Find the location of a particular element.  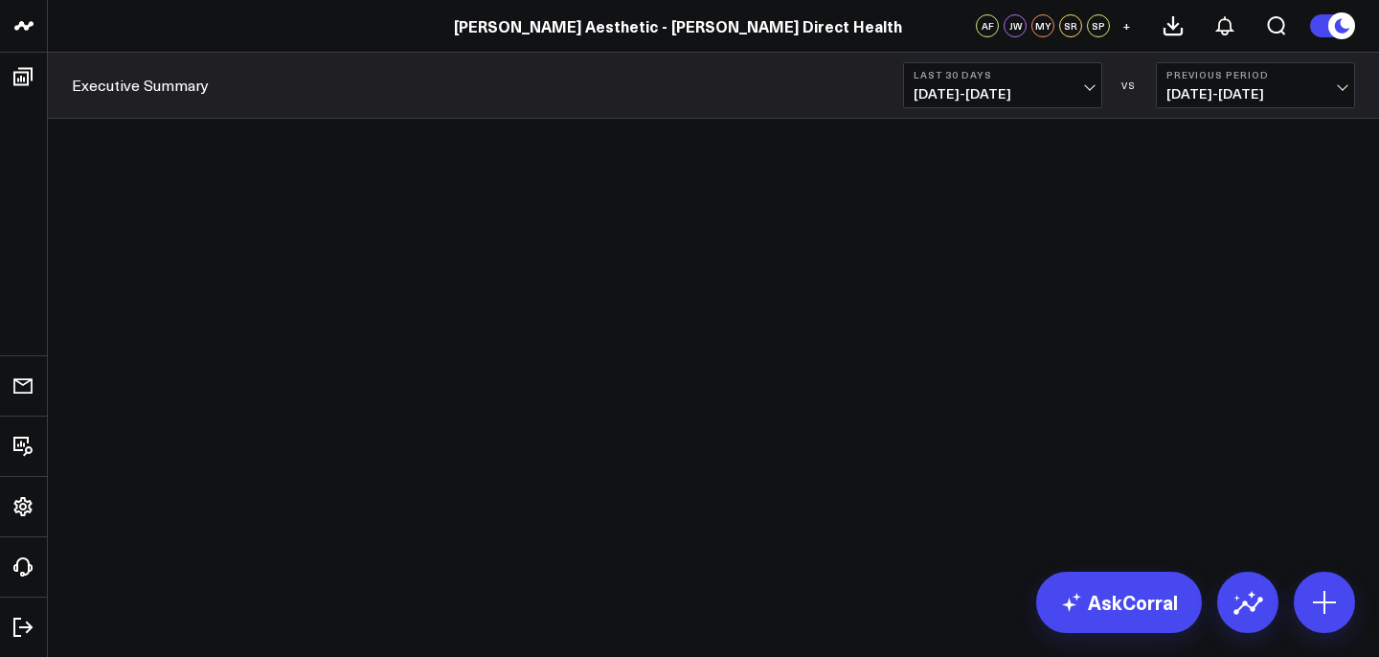

b: Previous Period is located at coordinates (1256, 75).